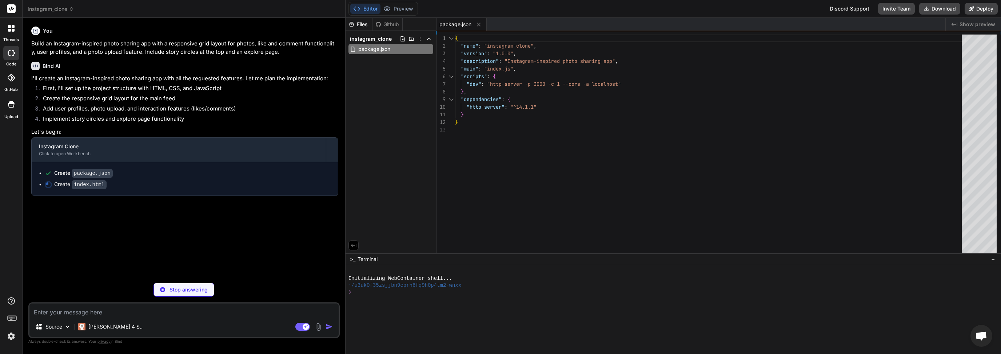 The image size is (1001, 354). What do you see at coordinates (104, 341) in the screenshot?
I see `span: privacy` at bounding box center [104, 341].